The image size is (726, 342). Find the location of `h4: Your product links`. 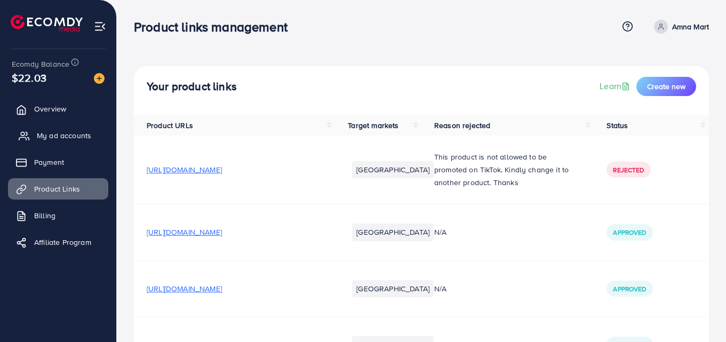

h4: Your product links is located at coordinates (192, 86).